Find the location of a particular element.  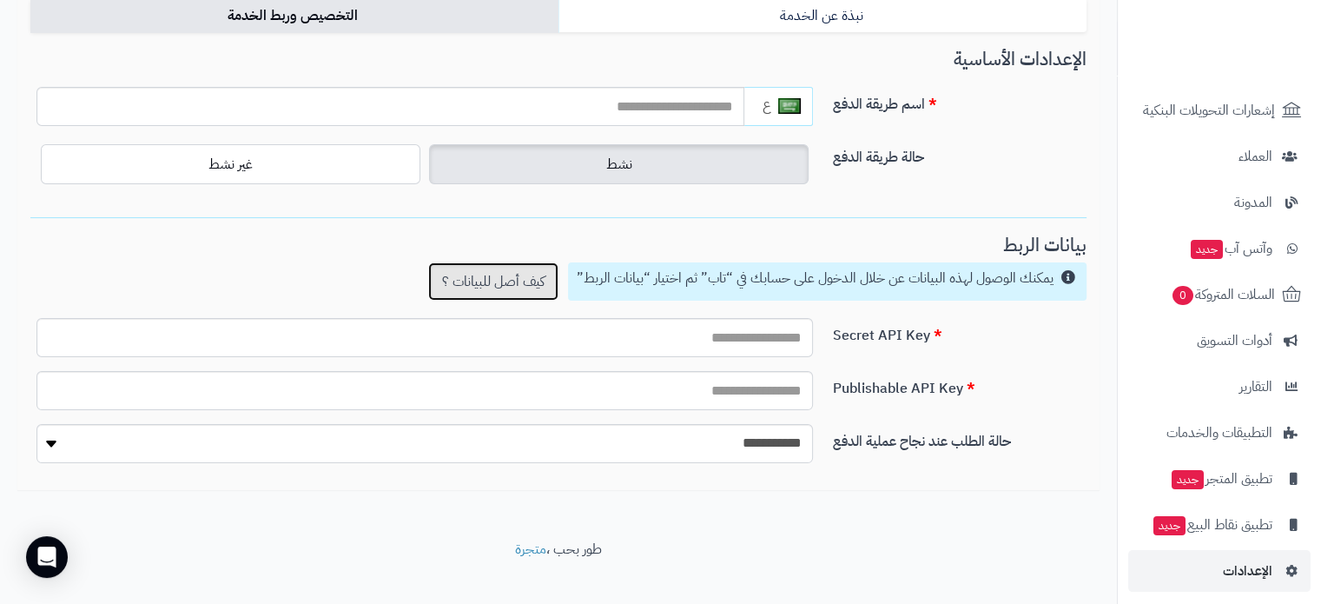

span: أدوات التسويق is located at coordinates (1234, 341).